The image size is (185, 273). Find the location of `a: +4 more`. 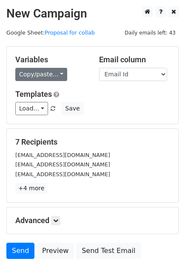

a: +4 more is located at coordinates (31, 188).